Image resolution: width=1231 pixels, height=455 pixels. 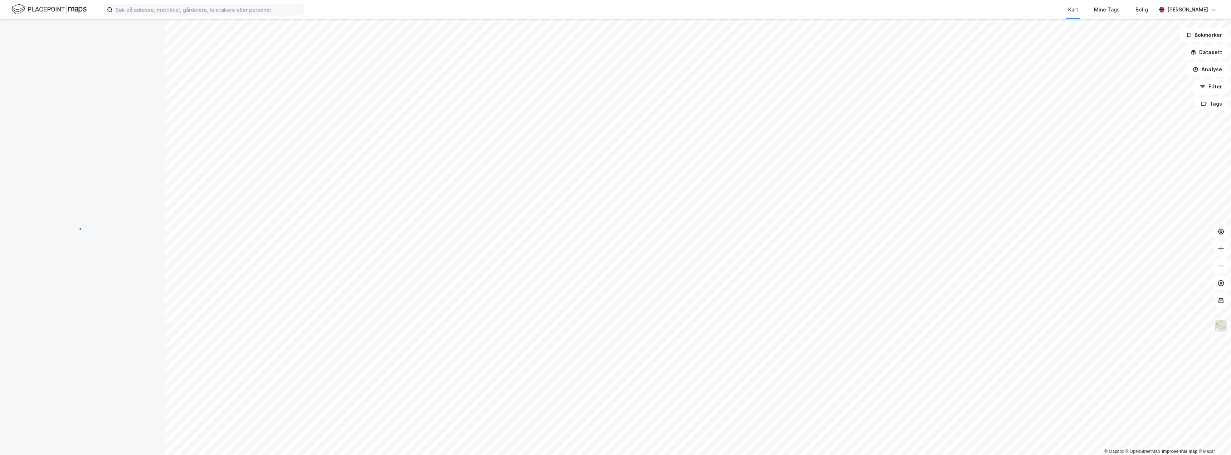 What do you see at coordinates (1107, 10) in the screenshot?
I see `div: Mine Tags` at bounding box center [1107, 10].